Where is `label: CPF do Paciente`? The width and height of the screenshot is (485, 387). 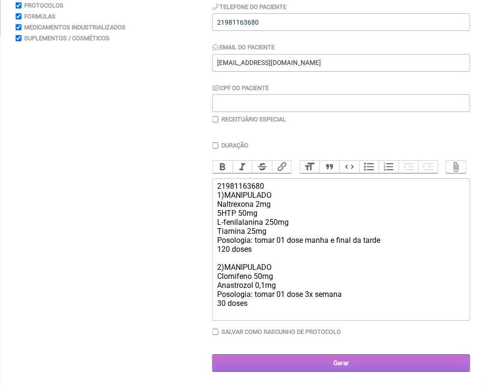
label: CPF do Paciente is located at coordinates (241, 88).